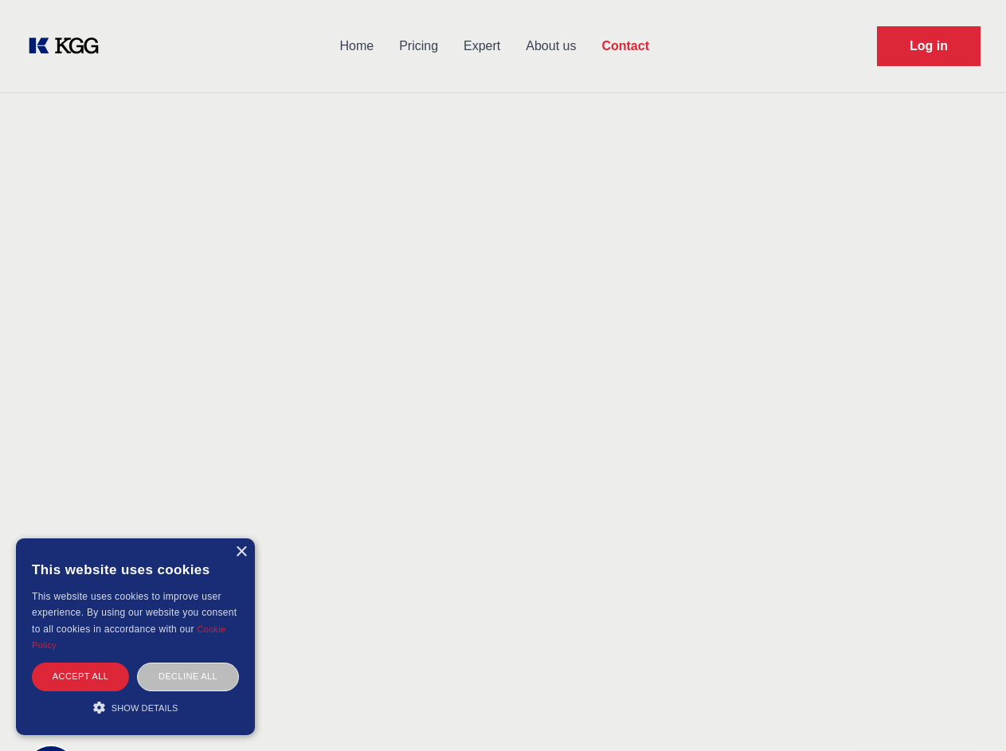 The image size is (1006, 751). What do you see at coordinates (135, 708) in the screenshot?
I see `div: Show details` at bounding box center [135, 708].